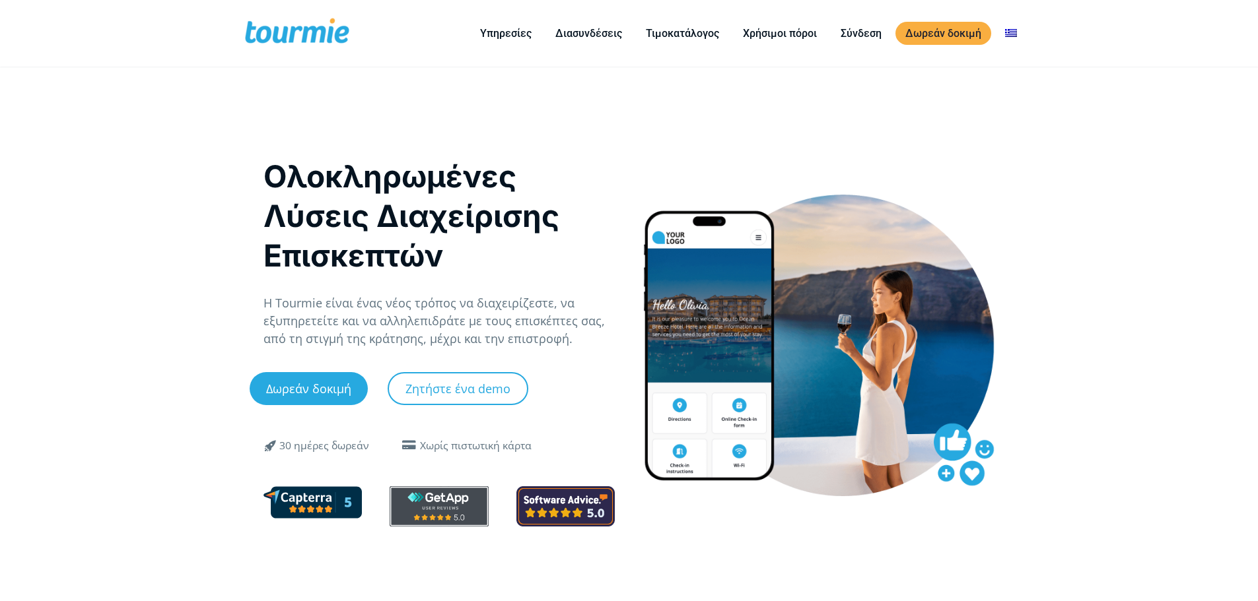 The width and height of the screenshot is (1258, 601). Describe the element at coordinates (780, 33) in the screenshot. I see `a: Χρήσιμοι πόροι` at that location.